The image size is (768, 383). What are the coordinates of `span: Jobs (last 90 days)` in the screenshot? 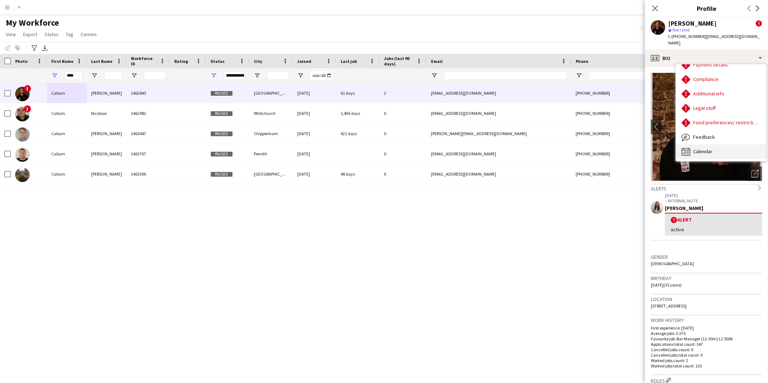 It's located at (399, 61).